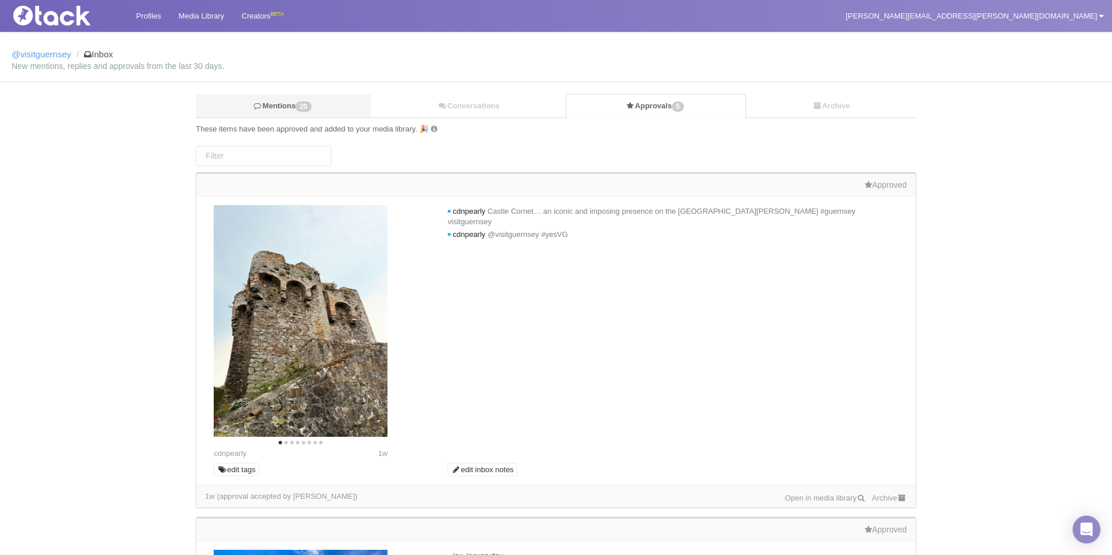  I want to click on li: Inbox, so click(93, 54).